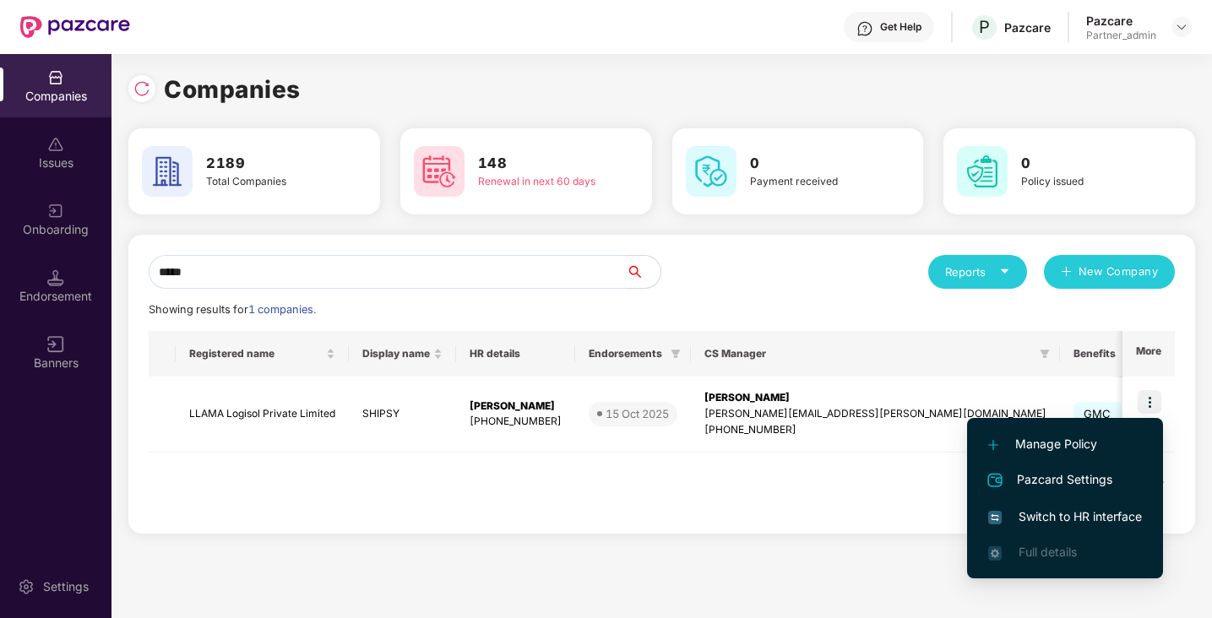  I want to click on div: Policy issued, so click(1084, 182).